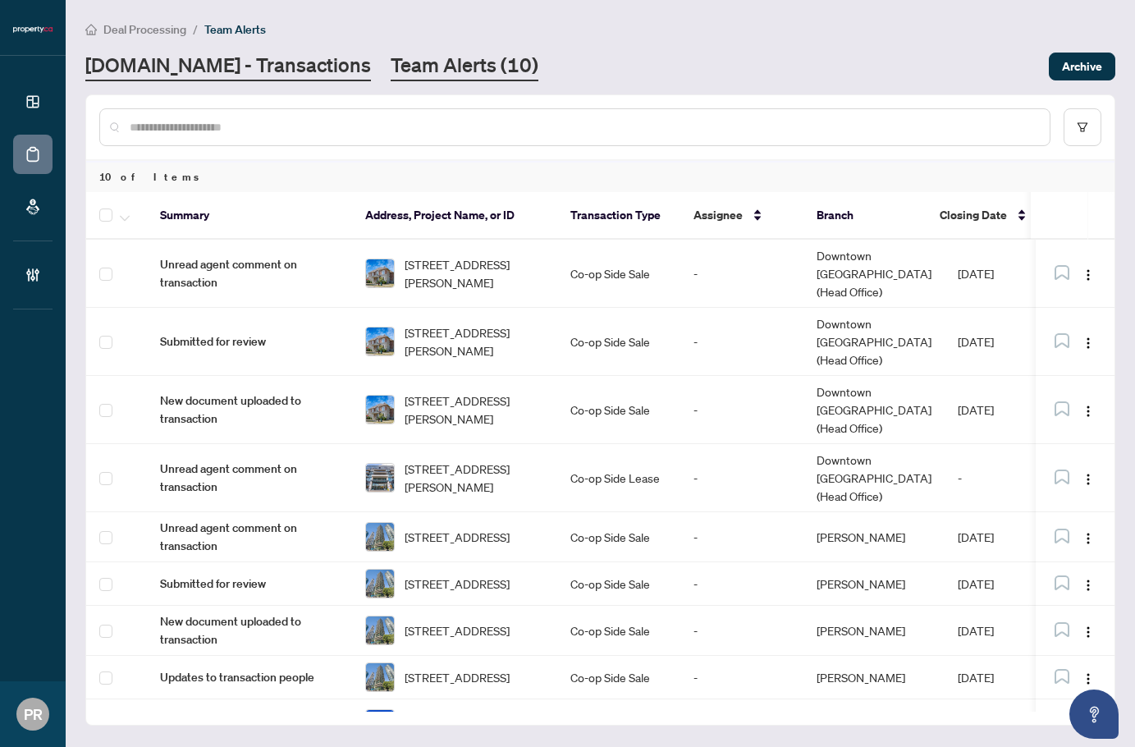 The width and height of the screenshot is (1135, 747). Describe the element at coordinates (1081, 66) in the screenshot. I see `span: Archive` at that location.